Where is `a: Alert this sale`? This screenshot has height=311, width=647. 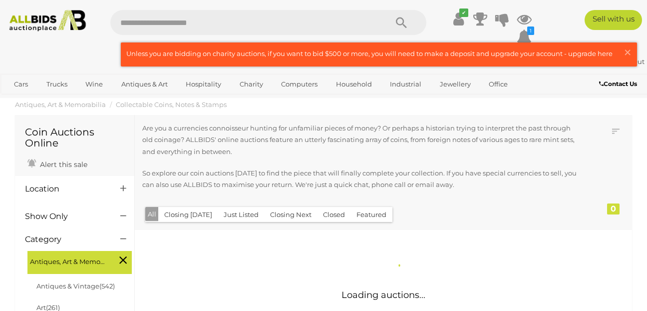 a: Alert this sale is located at coordinates (57, 163).